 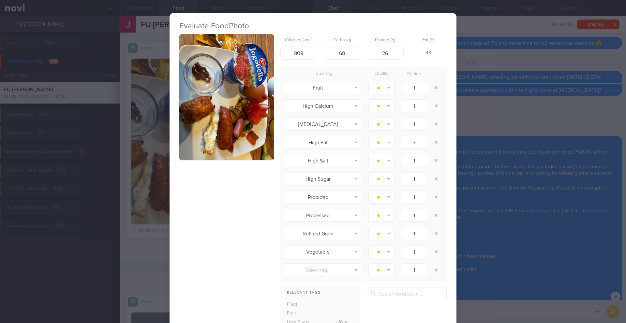 What do you see at coordinates (323, 252) in the screenshot?
I see `button: Vegetable` at bounding box center [323, 252].